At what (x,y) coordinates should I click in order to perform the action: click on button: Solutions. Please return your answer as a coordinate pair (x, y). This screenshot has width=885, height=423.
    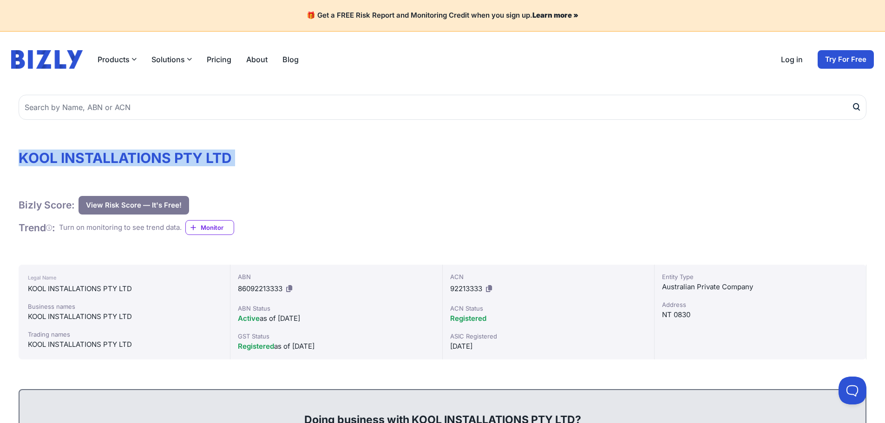
    Looking at the image, I should click on (172, 59).